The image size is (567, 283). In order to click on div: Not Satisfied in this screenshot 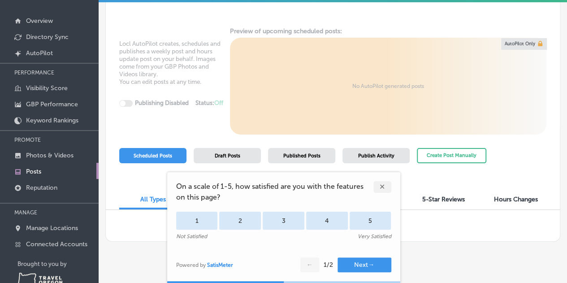, I will do `click(191, 236)`.